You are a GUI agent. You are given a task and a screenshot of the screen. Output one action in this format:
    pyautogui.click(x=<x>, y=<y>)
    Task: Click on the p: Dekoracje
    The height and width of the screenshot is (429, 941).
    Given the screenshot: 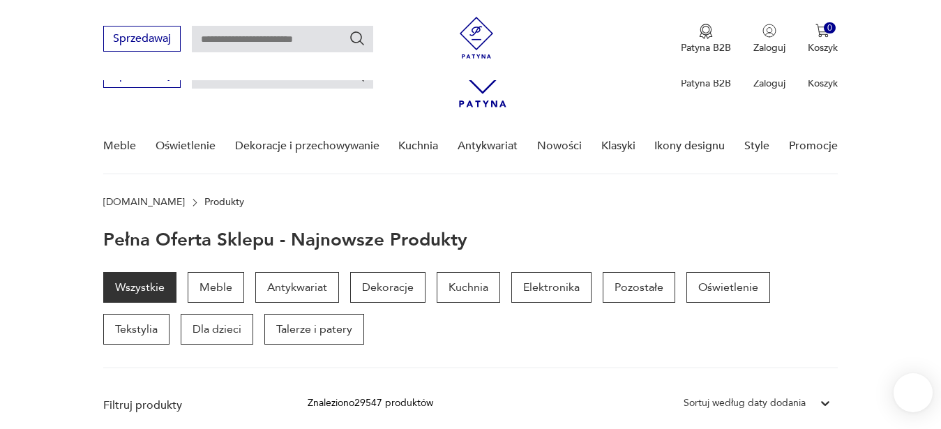 What is the action you would take?
    pyautogui.click(x=388, y=287)
    